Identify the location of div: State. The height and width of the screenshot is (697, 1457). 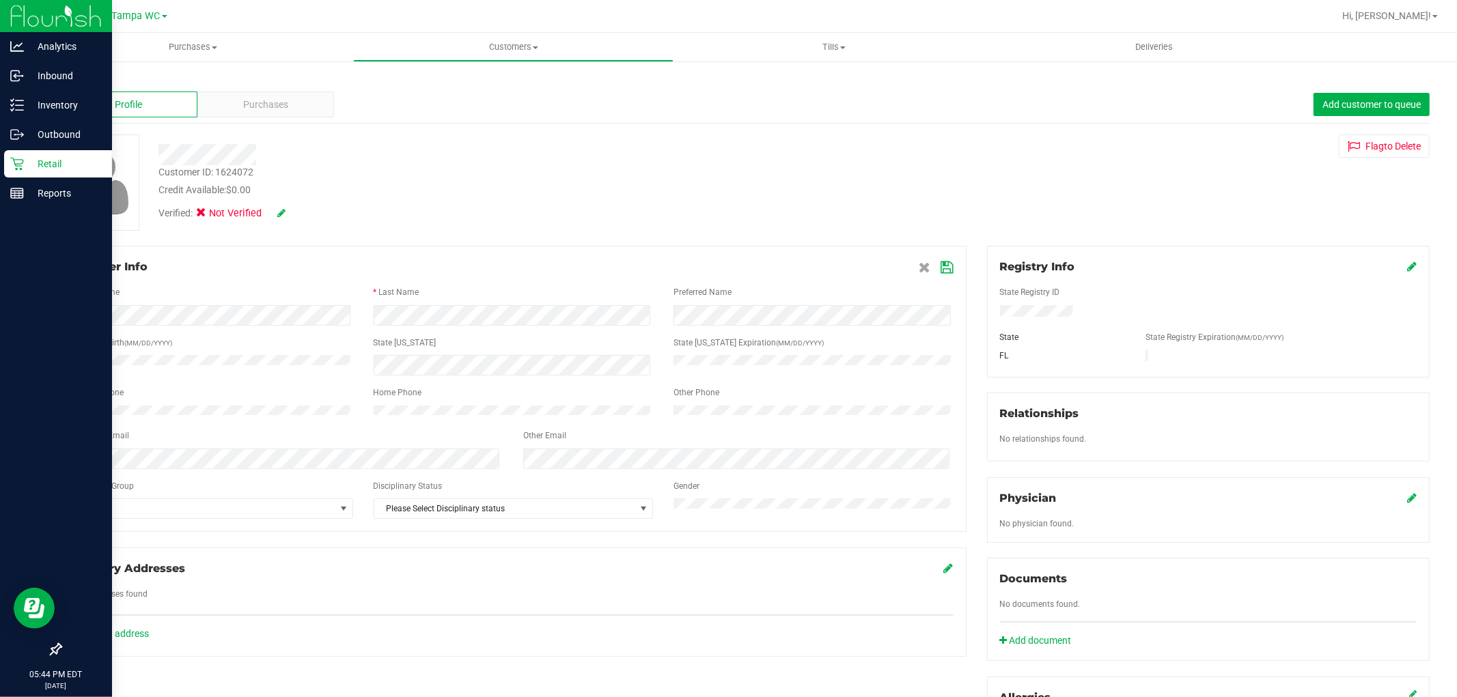
(1062, 337).